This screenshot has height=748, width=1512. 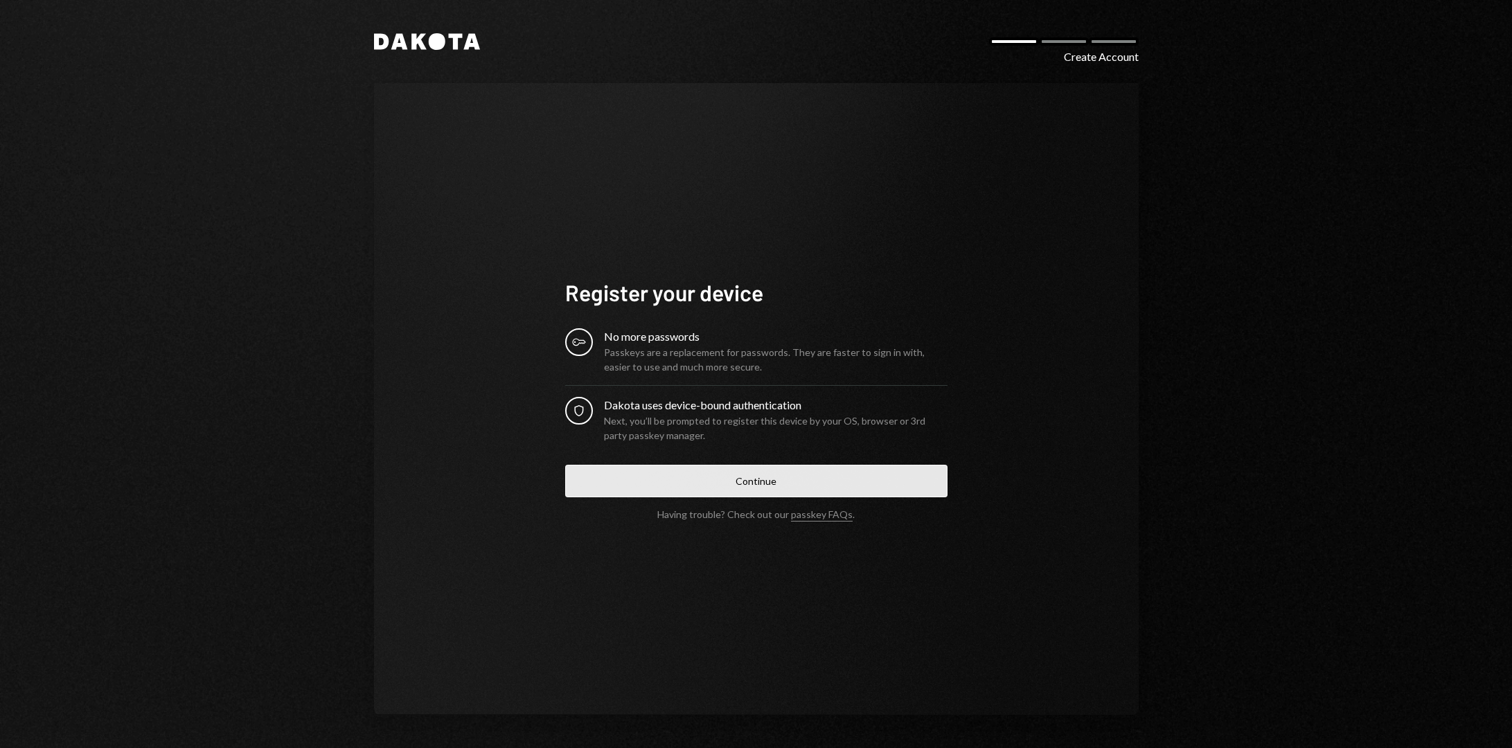 What do you see at coordinates (756, 481) in the screenshot?
I see `button: Continue` at bounding box center [756, 481].